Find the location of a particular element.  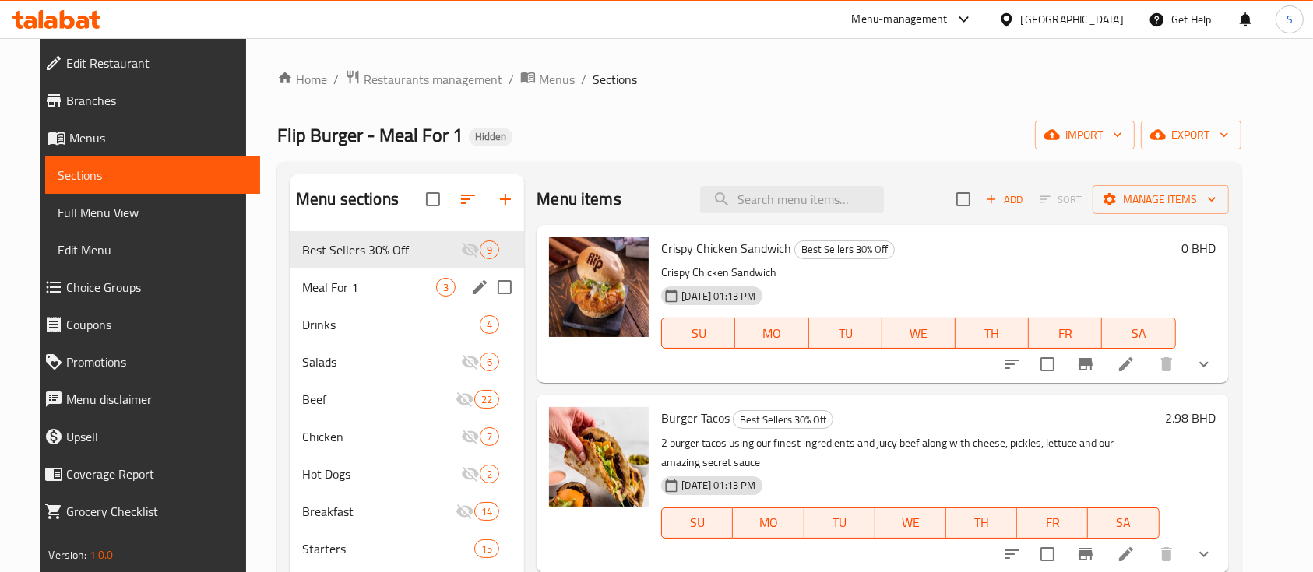

button: export is located at coordinates (1191, 135).